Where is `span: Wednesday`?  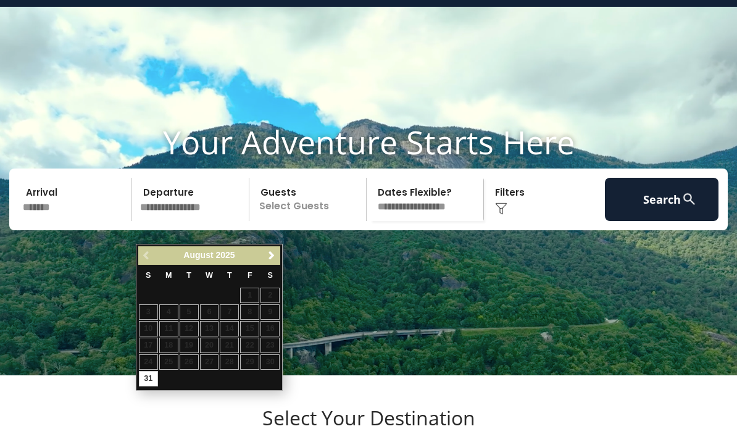 span: Wednesday is located at coordinates (209, 275).